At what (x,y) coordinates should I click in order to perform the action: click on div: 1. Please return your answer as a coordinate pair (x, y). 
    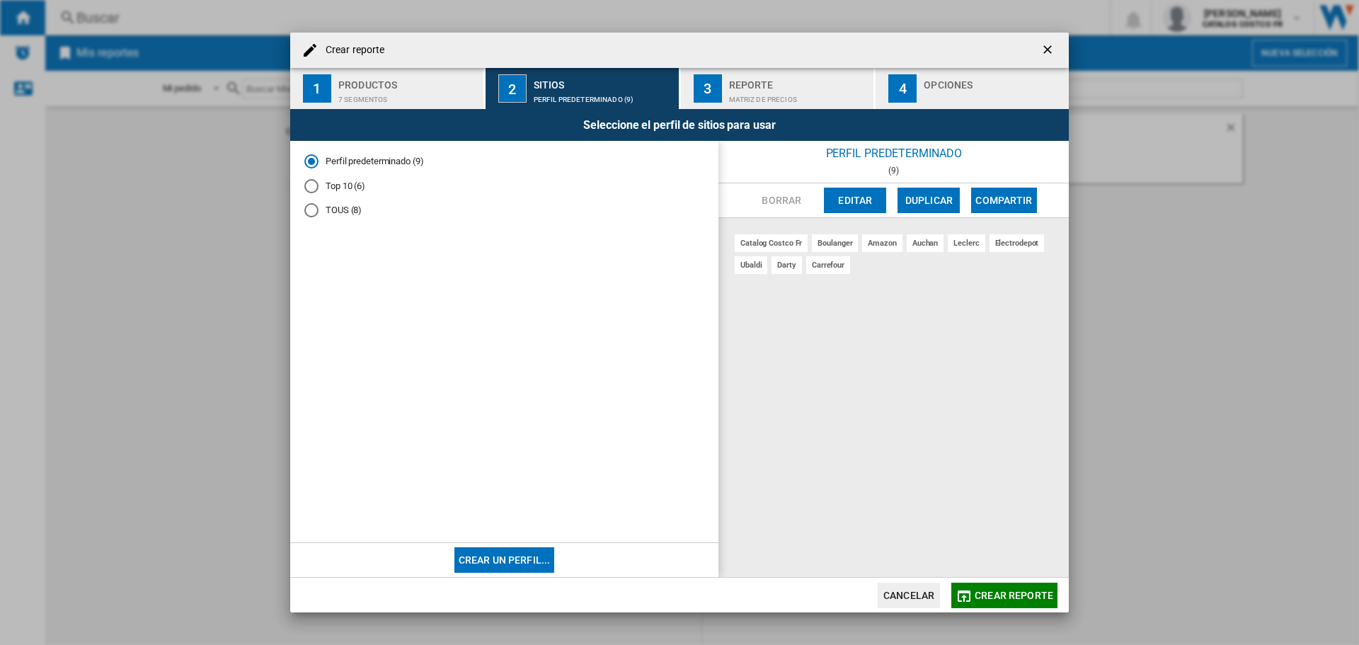
    Looking at the image, I should click on (317, 88).